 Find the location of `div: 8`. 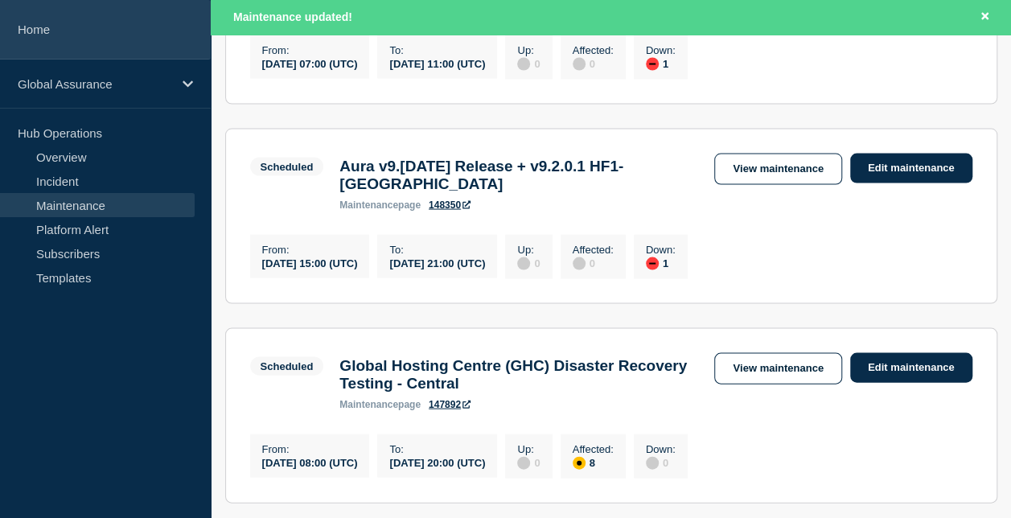

div: 8 is located at coordinates (593, 463).